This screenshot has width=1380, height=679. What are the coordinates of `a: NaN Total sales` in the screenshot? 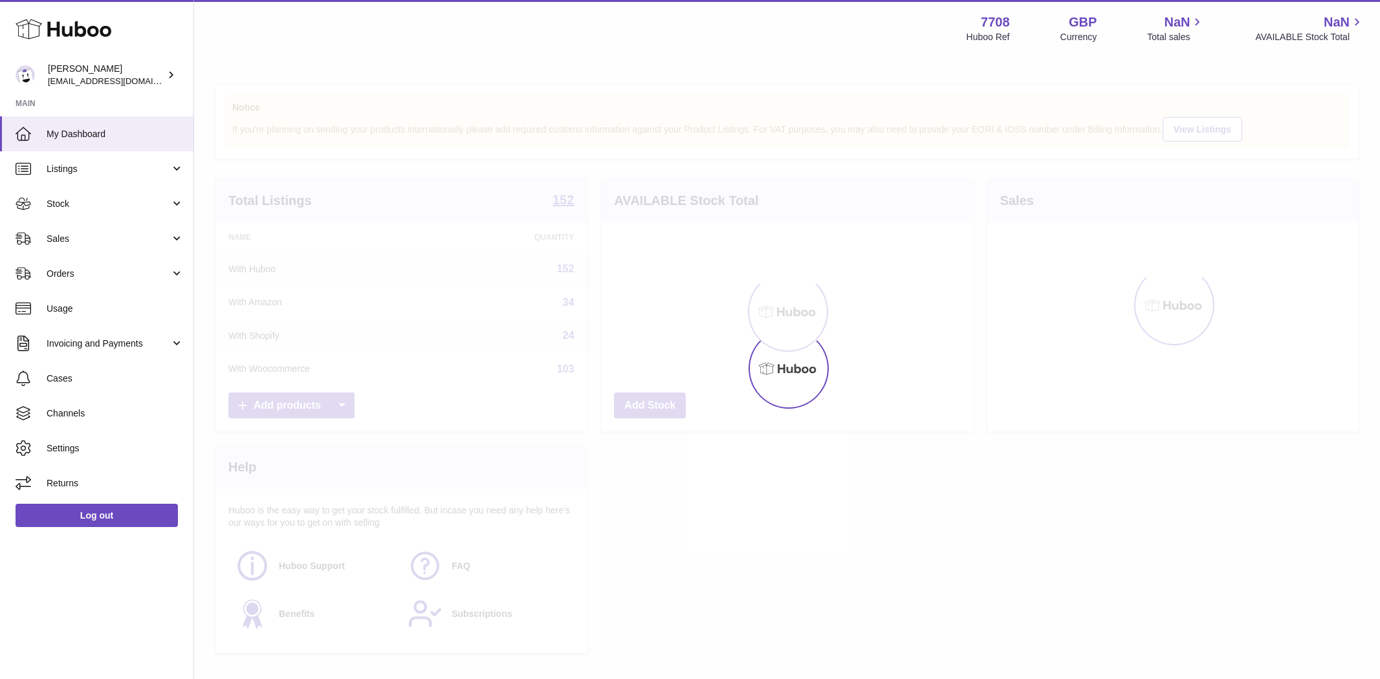 It's located at (1176, 28).